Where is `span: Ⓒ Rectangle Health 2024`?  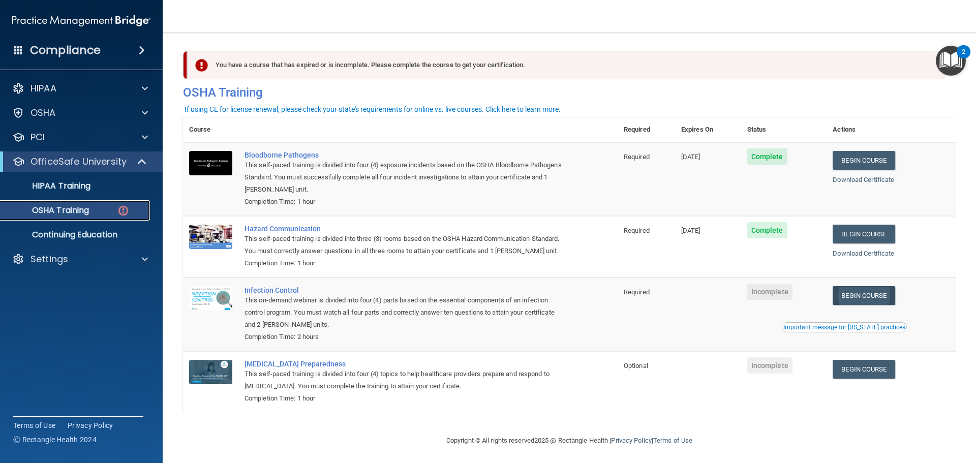
span: Ⓒ Rectangle Health 2024 is located at coordinates (55, 440).